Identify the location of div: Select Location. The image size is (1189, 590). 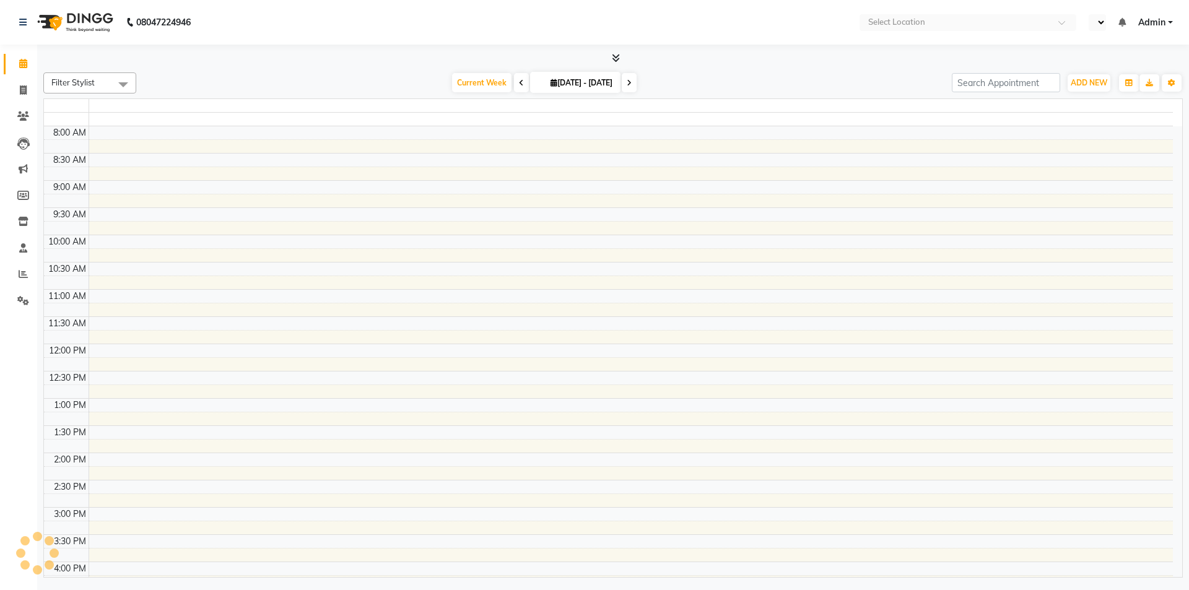
(897, 22).